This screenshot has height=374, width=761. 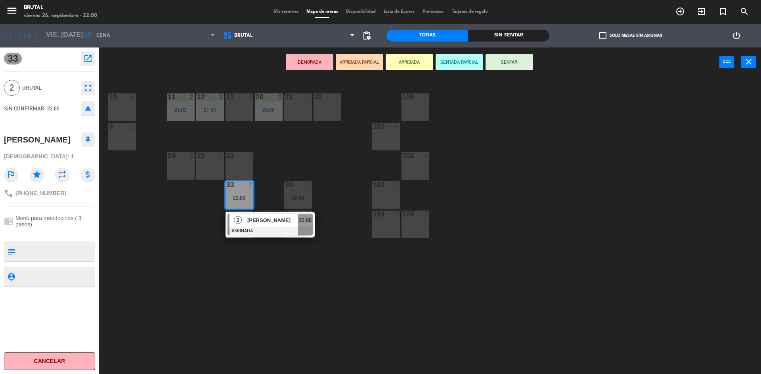 What do you see at coordinates (255, 214) in the screenshot?
I see `div: 34` at bounding box center [255, 214].